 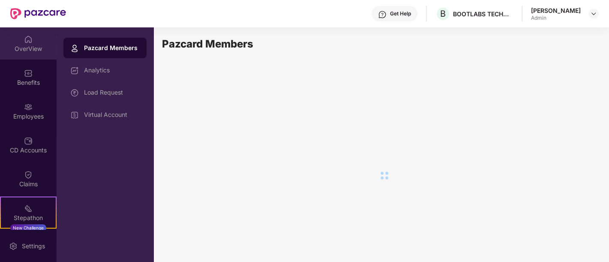 I want to click on img: svg+xml;base64,PHN2ZyBpZD0iQ2xhaW0iIHhtbG5zPSJodHRwOi8vd3d3LnczLm9yZy8yMDAwL3N2ZyIgd2lkdGg9IjIwIi..., so click(x=28, y=175).